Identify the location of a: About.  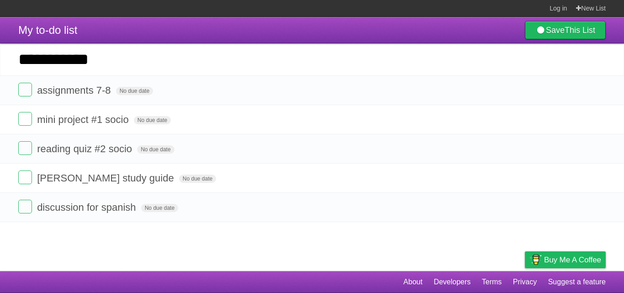
(413, 282).